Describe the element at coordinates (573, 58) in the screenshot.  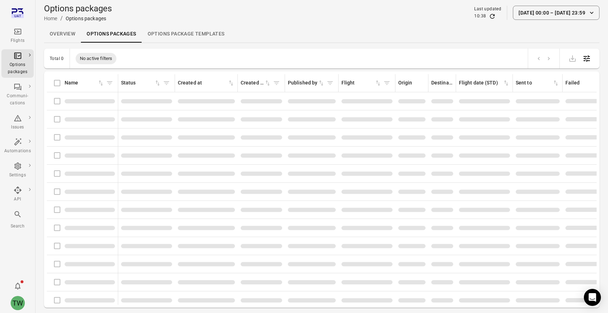
I see `span: Please make a selection to export` at that location.